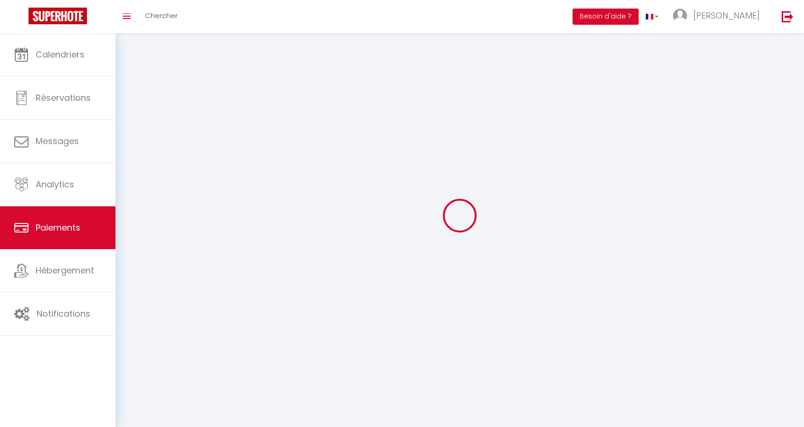  Describe the element at coordinates (55, 184) in the screenshot. I see `span: Analytics` at that location.